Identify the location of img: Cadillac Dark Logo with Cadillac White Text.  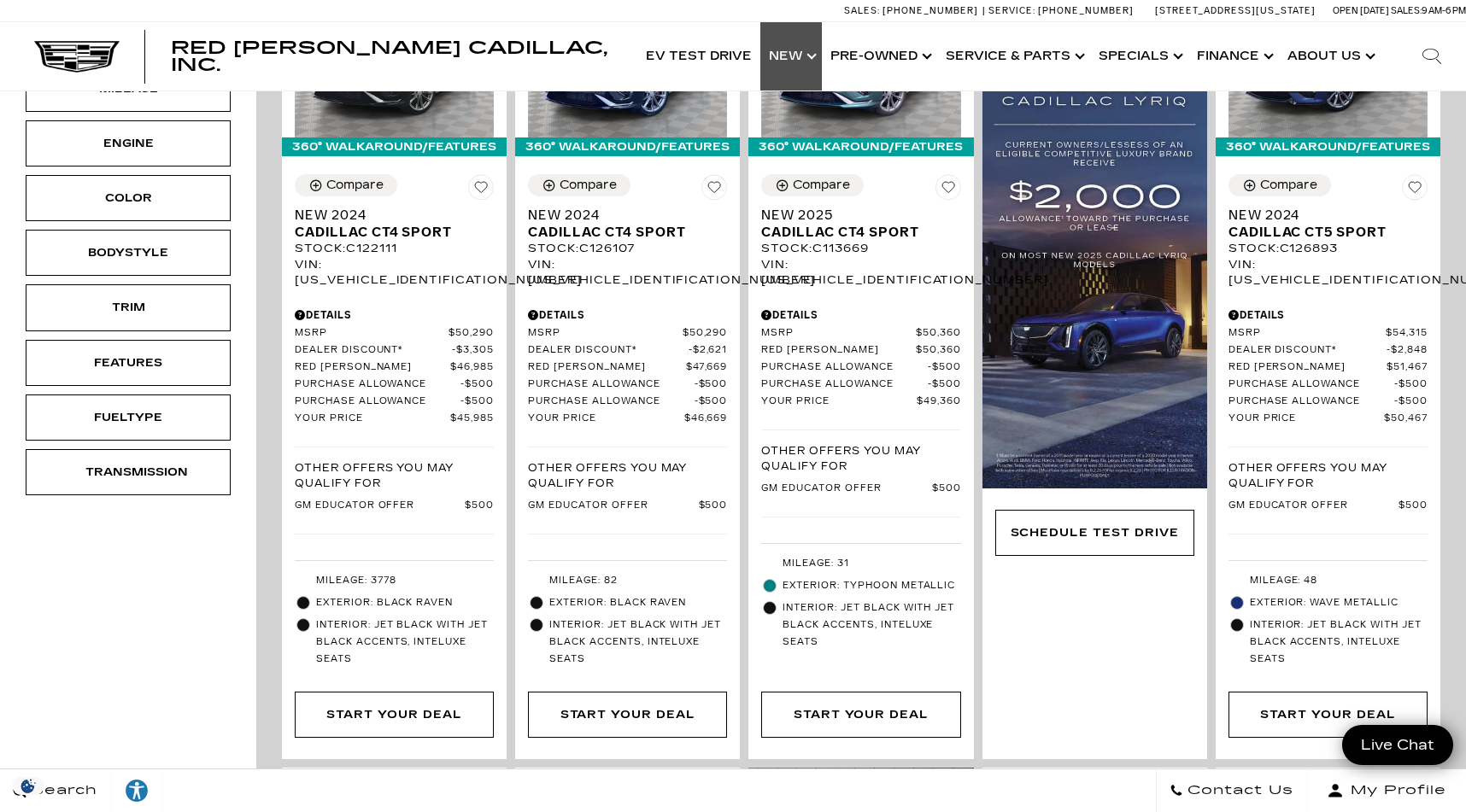
(77, 57).